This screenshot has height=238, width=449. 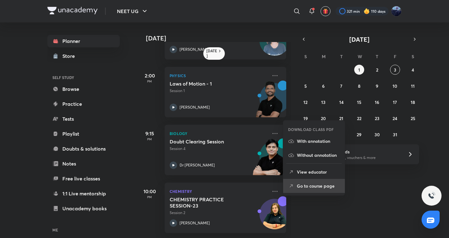 I want to click on button: October 10, 2025, so click(x=395, y=86).